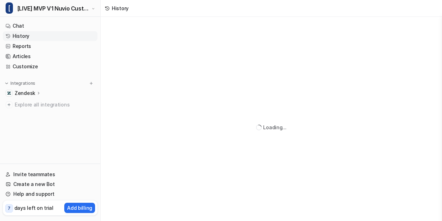 This screenshot has height=221, width=442. Describe the element at coordinates (55, 104) in the screenshot. I see `span: Explore all integrations` at that location.